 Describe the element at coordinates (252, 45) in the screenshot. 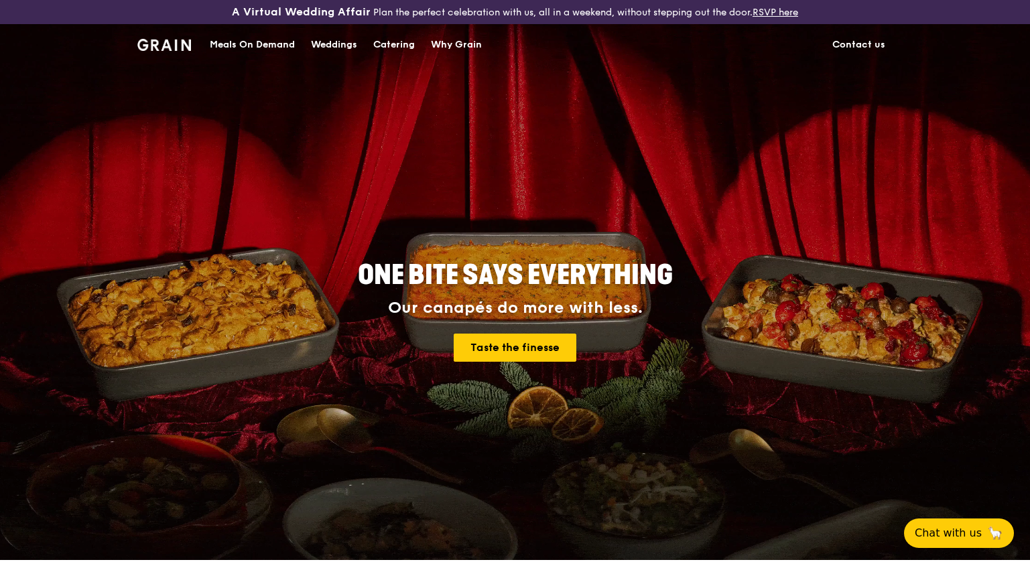

I see `div: Meals On Demand` at that location.